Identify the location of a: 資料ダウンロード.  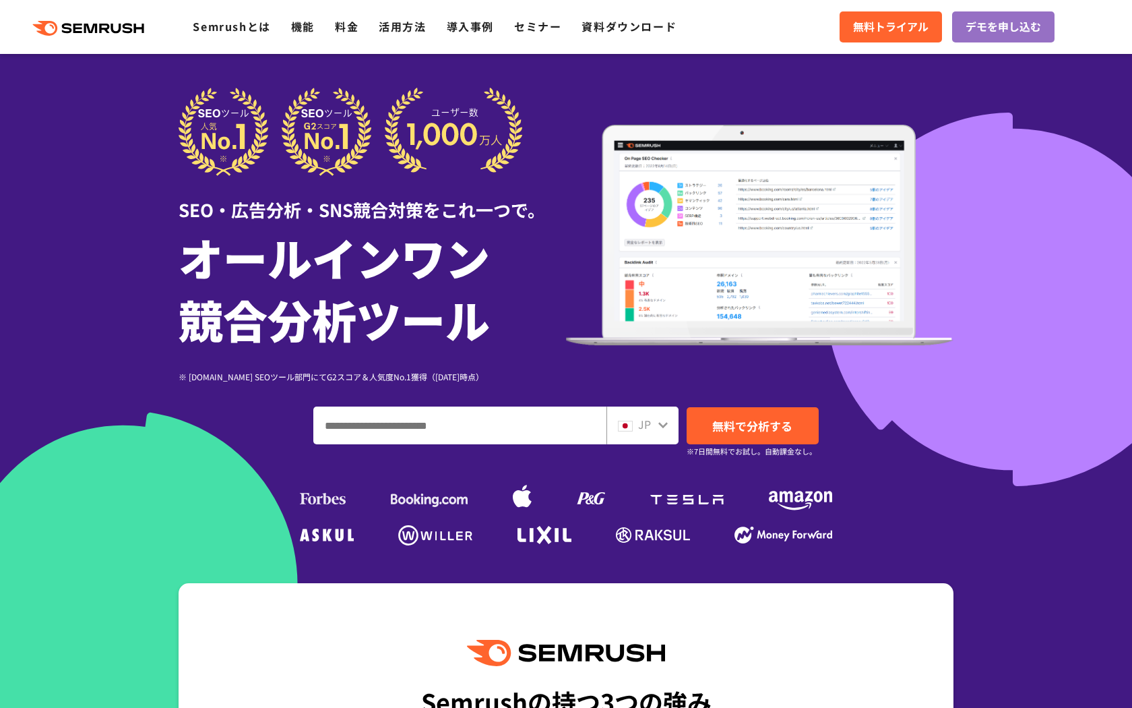
(629, 26).